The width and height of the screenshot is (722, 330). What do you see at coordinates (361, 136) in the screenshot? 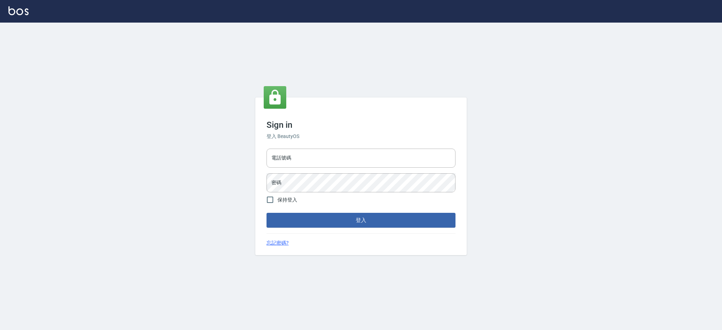
I see `h6: 登入 BeautyOS` at bounding box center [361, 136].